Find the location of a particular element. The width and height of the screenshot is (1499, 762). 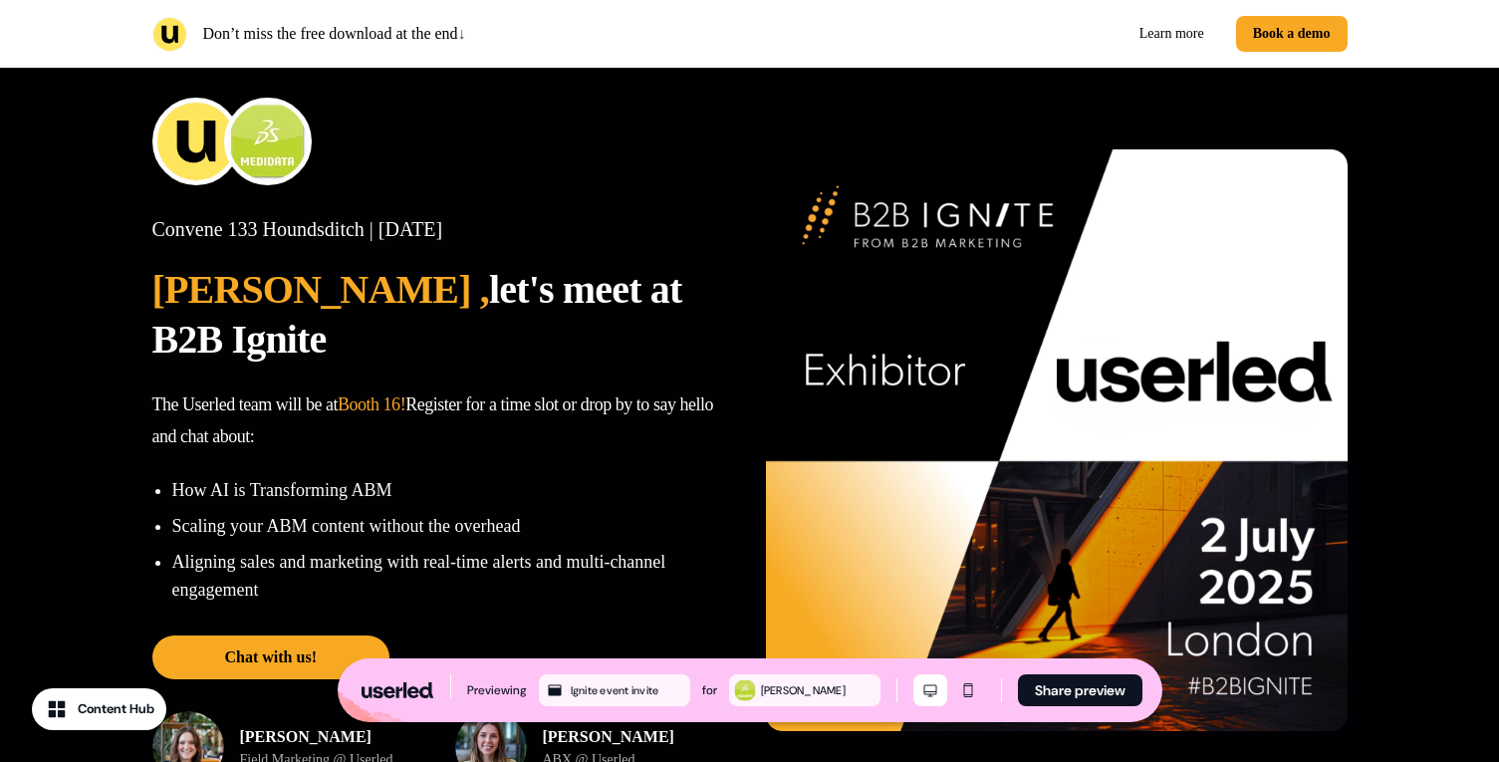

p: The Userled team will be at Register for a time slot or drop by to say hello and chat about: is located at coordinates (443, 420).